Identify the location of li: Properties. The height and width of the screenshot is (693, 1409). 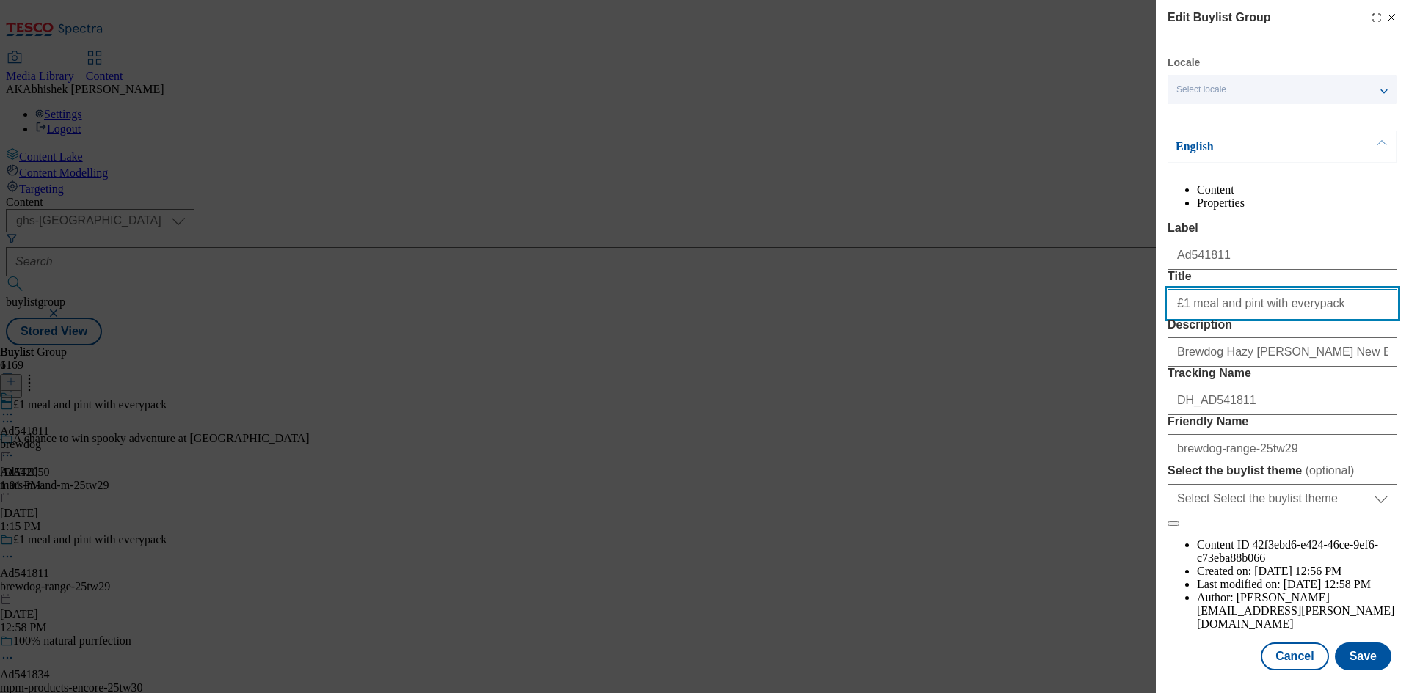
(1297, 203).